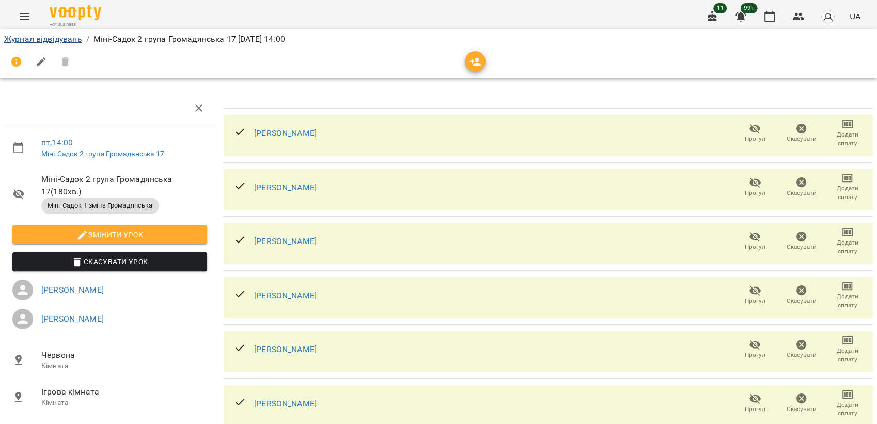 Image resolution: width=877 pixels, height=424 pixels. I want to click on span: For Business, so click(75, 24).